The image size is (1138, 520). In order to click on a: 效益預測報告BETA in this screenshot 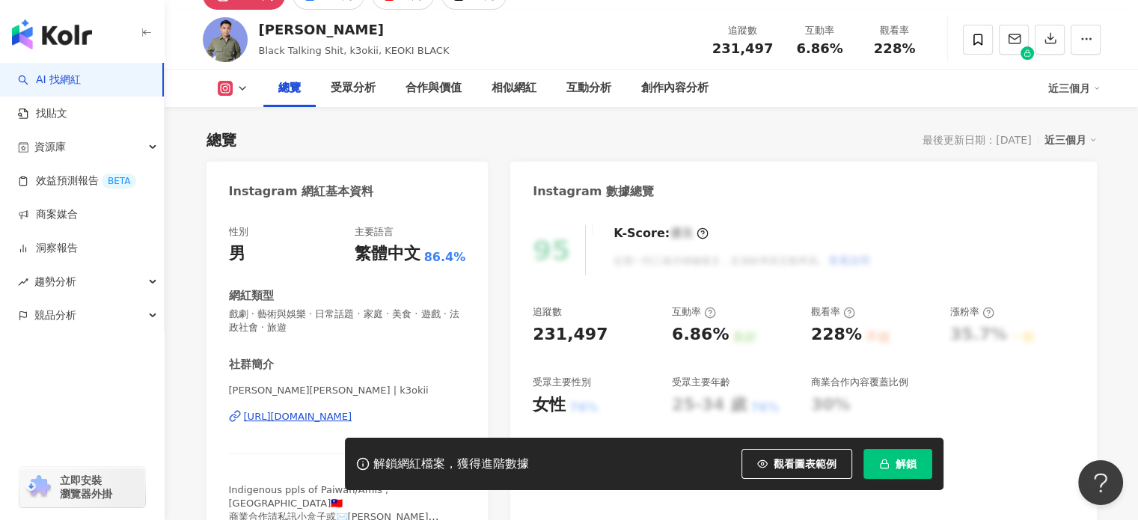, I will do `click(77, 181)`.